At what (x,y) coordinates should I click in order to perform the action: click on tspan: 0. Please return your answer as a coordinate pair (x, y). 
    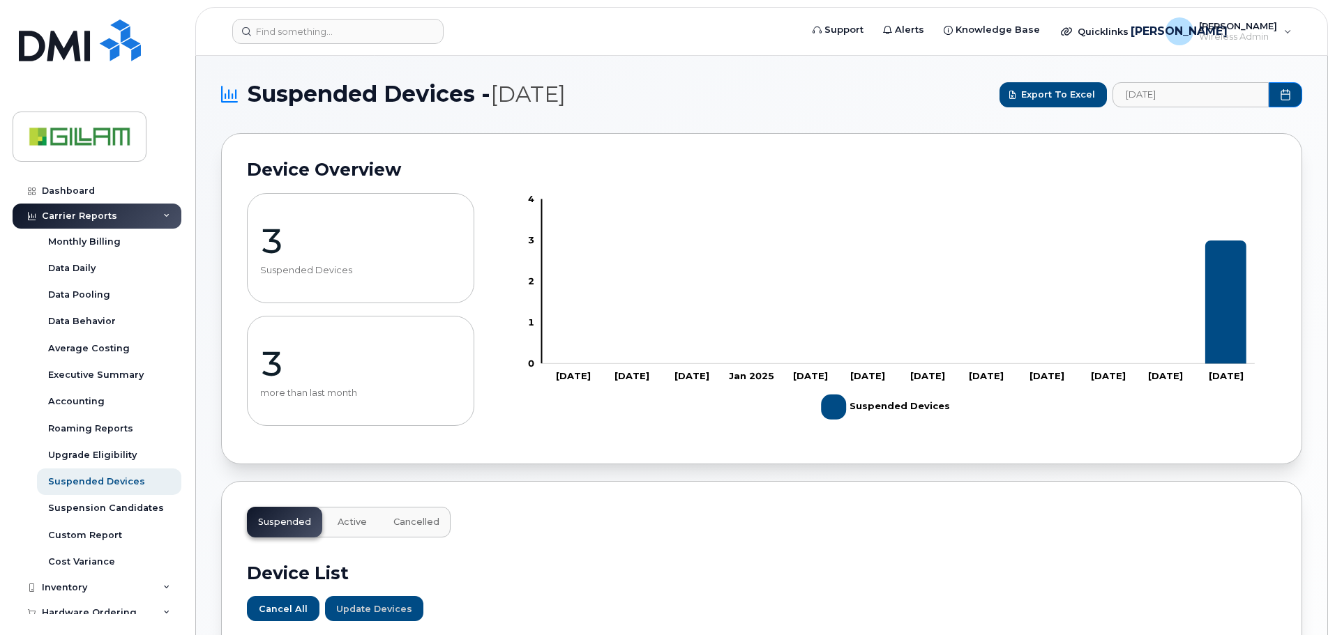
    Looking at the image, I should click on (531, 363).